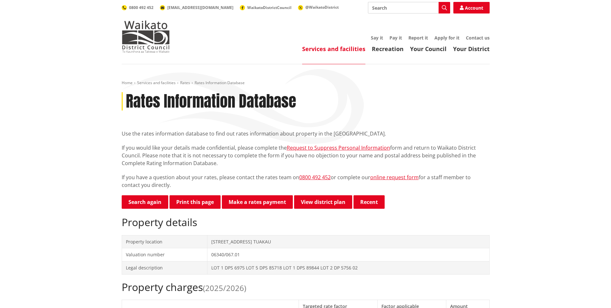  Describe the element at coordinates (447, 38) in the screenshot. I see `a: Apply for it` at that location.